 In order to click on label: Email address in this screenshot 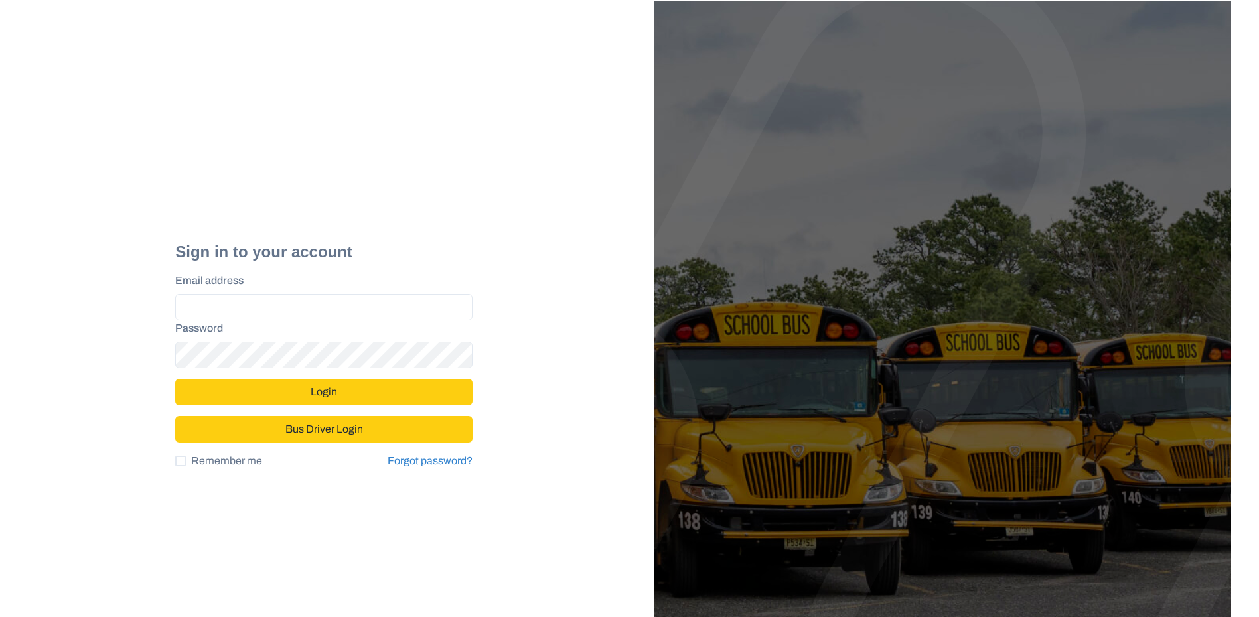, I will do `click(320, 281)`.